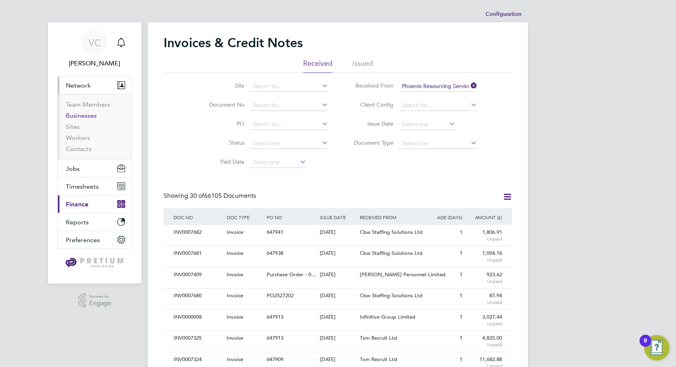 This screenshot has width=676, height=367. I want to click on span: Finance, so click(77, 204).